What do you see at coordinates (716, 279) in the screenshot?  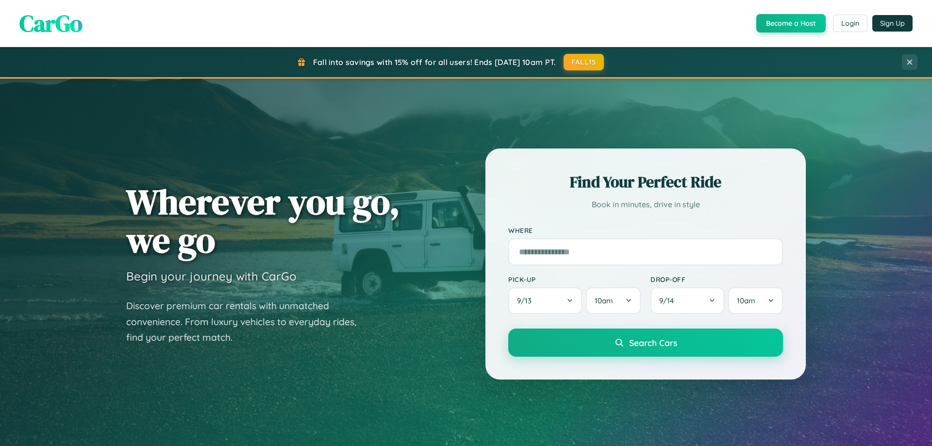 I see `label: Drop-off` at bounding box center [716, 279].